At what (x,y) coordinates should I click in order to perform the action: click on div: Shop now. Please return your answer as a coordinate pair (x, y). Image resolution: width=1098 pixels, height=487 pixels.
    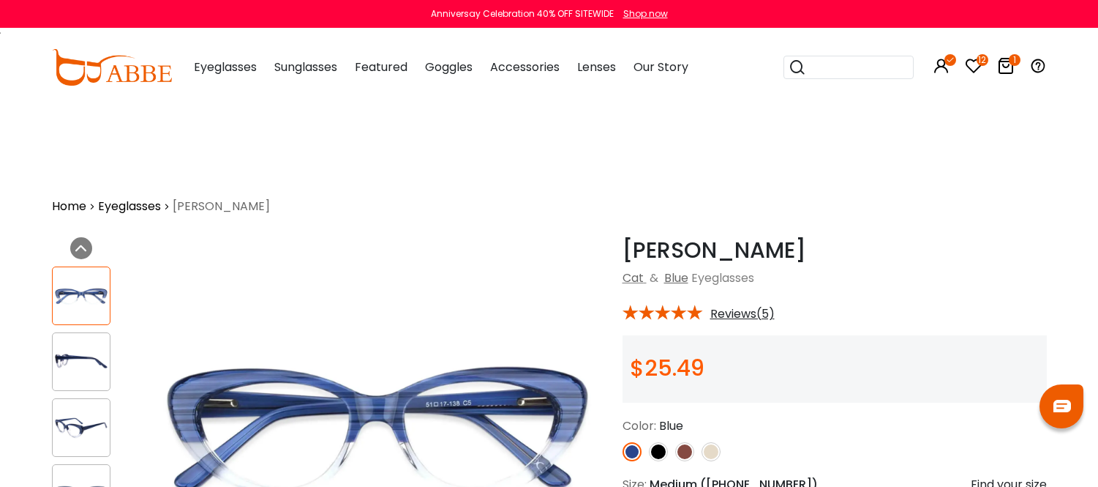
    Looking at the image, I should click on (645, 14).